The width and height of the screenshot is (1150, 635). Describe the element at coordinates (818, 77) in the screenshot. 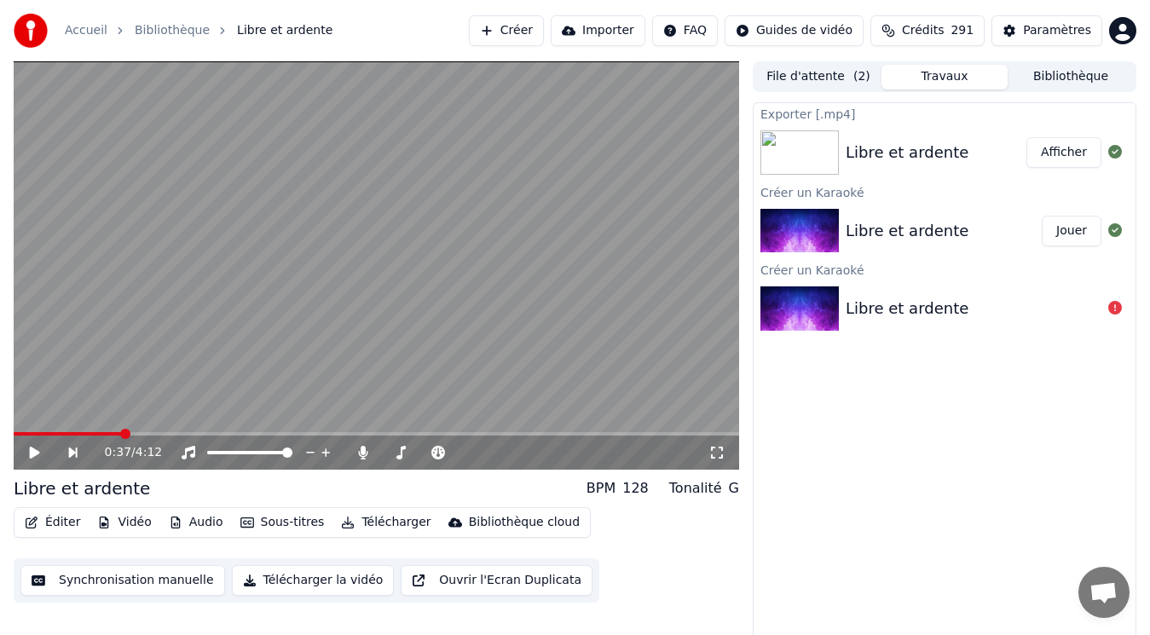

I see `button: File d'attente` at that location.